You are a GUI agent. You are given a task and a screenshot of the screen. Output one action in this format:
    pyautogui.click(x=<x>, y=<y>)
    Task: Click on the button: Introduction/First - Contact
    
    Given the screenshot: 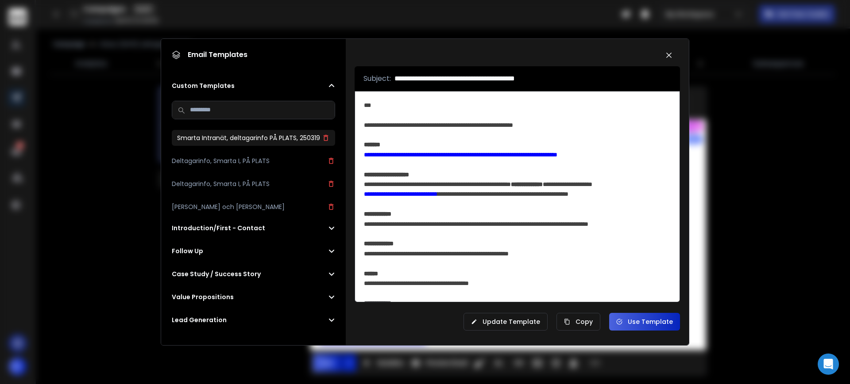 What is the action you would take?
    pyautogui.click(x=253, y=228)
    